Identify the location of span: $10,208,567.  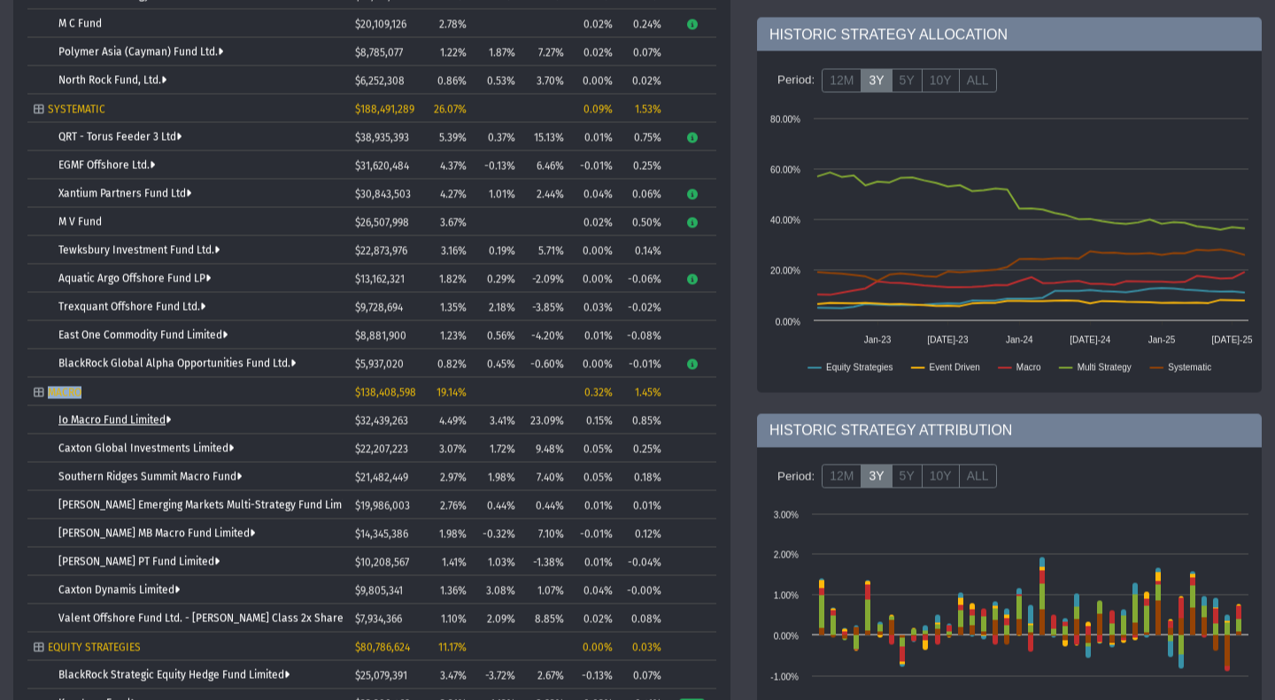
(381, 563).